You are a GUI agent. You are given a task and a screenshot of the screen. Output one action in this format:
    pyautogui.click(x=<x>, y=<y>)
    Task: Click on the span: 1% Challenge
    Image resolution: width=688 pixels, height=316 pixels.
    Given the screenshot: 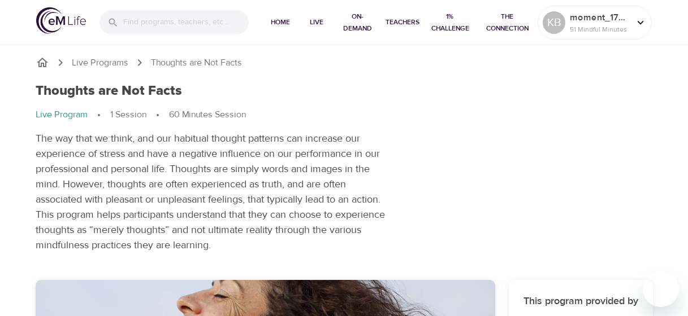 What is the action you would take?
    pyautogui.click(x=450, y=23)
    